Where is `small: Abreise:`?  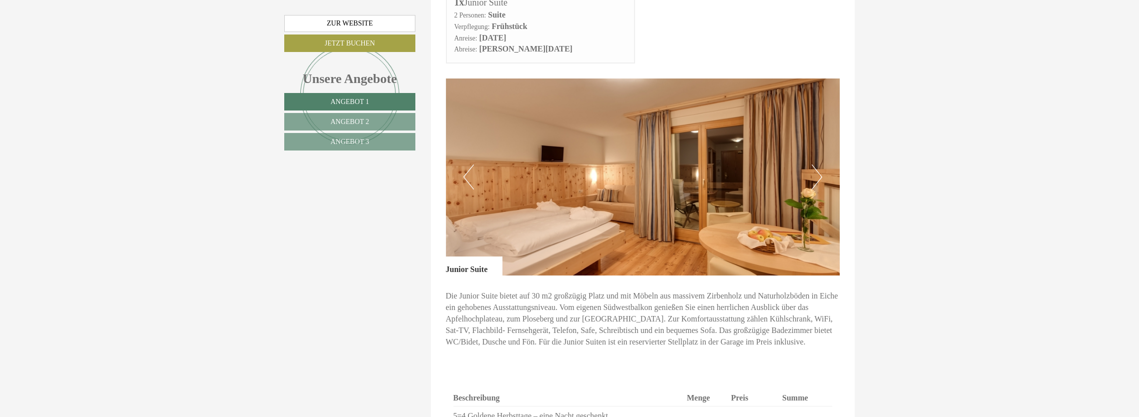 small: Abreise: is located at coordinates (466, 49).